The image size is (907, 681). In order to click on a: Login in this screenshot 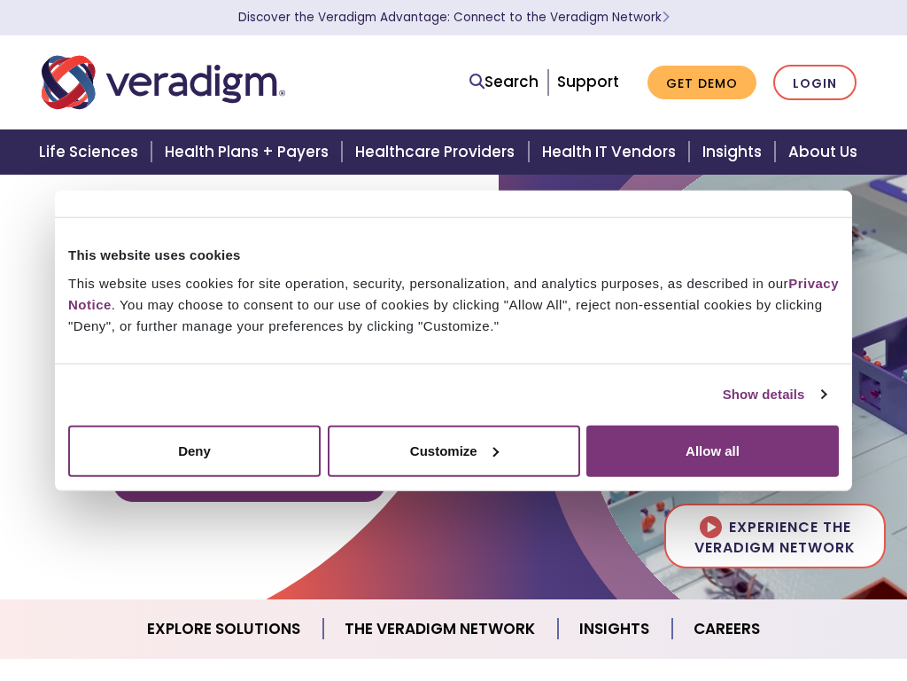, I will do `click(815, 82)`.